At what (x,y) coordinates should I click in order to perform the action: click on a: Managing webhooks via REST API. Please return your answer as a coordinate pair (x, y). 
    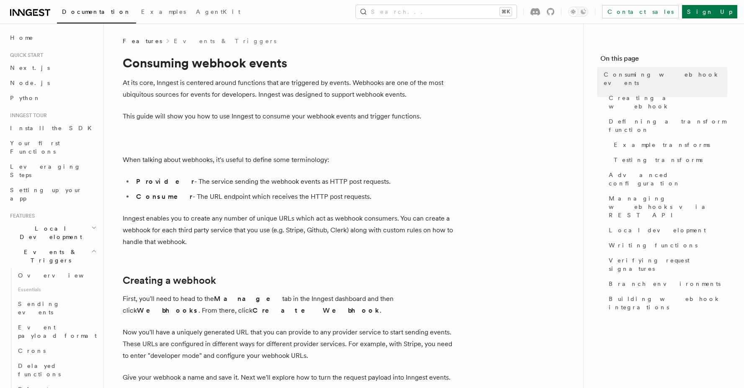
    Looking at the image, I should click on (666, 207).